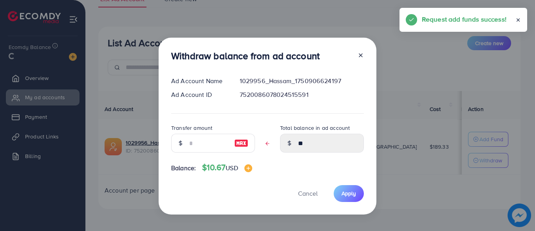  What do you see at coordinates (348, 193) in the screenshot?
I see `button: Apply` at bounding box center [348, 193].